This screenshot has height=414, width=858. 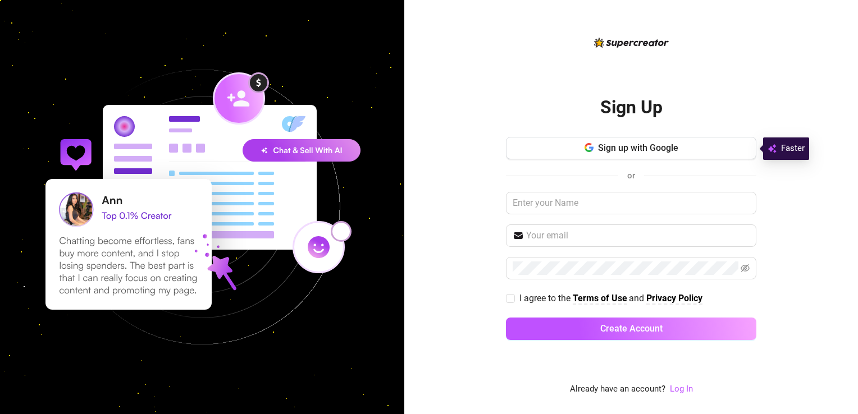 I want to click on strong: Privacy Policy, so click(x=674, y=298).